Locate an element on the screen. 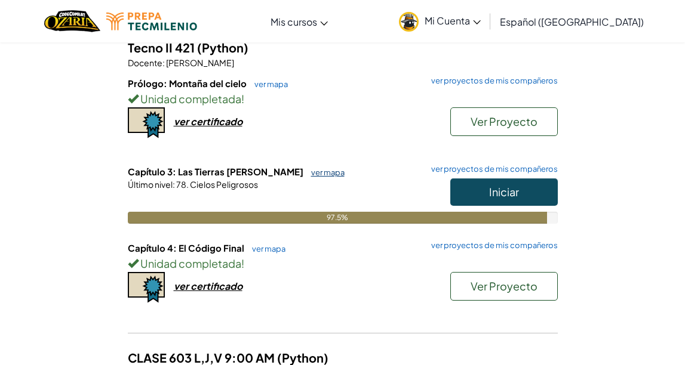 This screenshot has height=365, width=685. img: Tecmilenio logo is located at coordinates (152, 21).